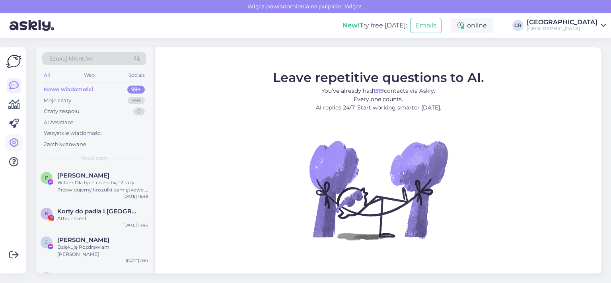 The width and height of the screenshot is (611, 283). I want to click on div: Zarchiwizowane, so click(65, 144).